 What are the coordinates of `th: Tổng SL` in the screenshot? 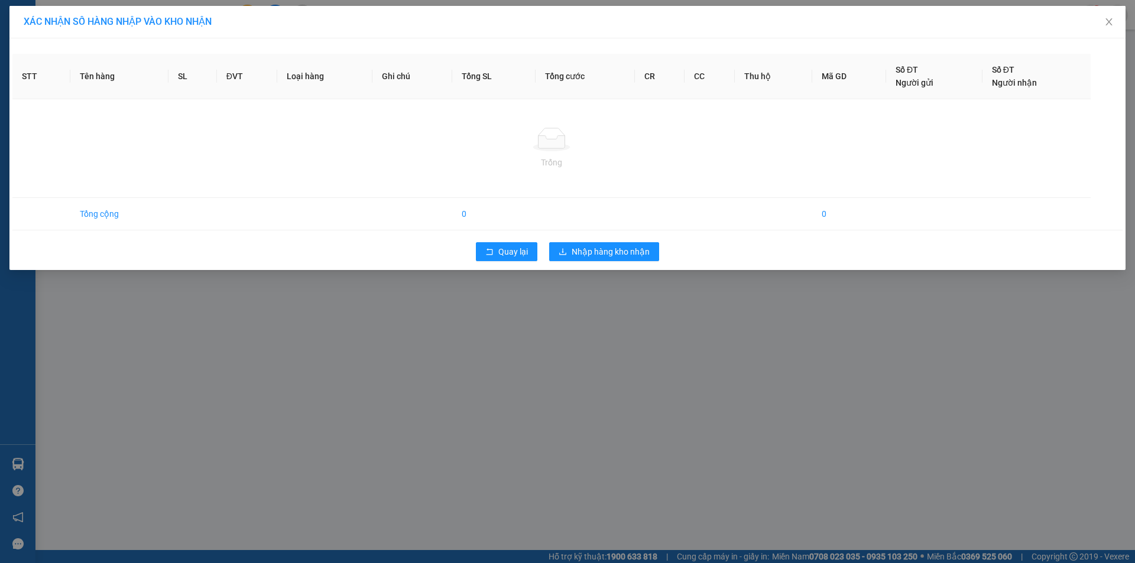 It's located at (493, 76).